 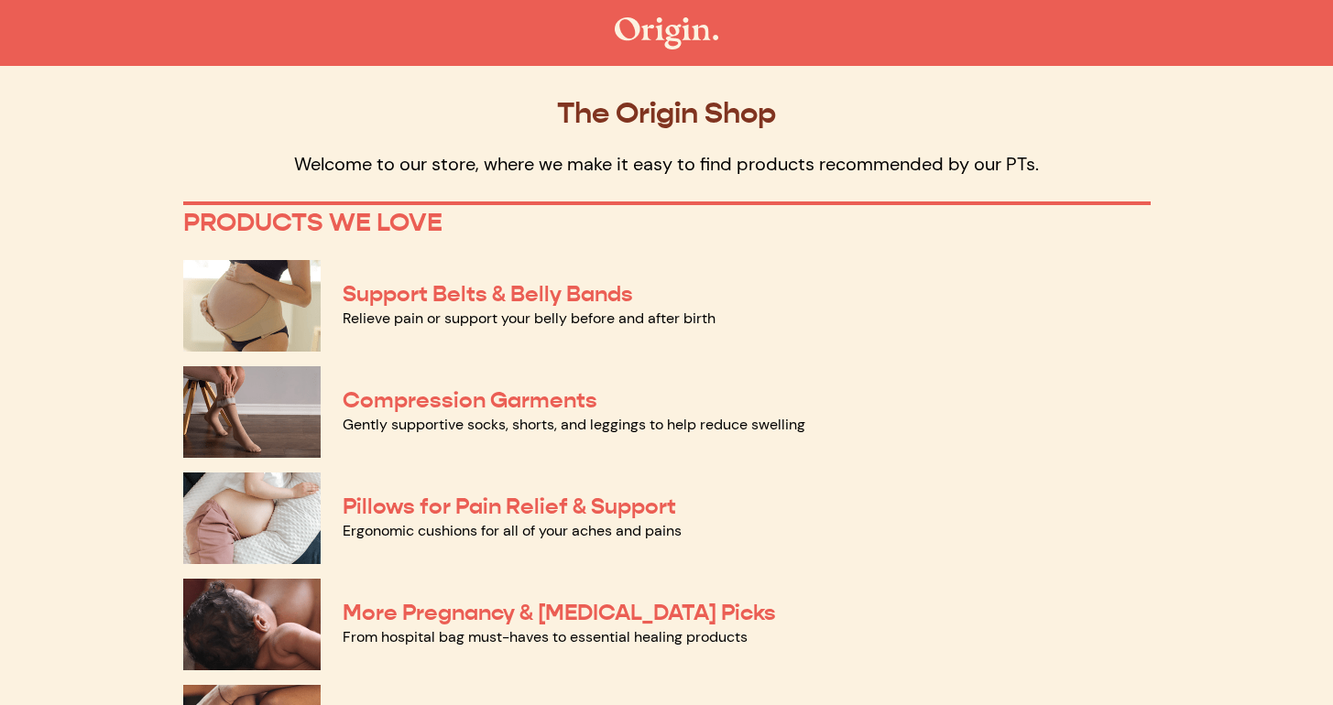 I want to click on a: Support Belts & Belly Bands, so click(x=487, y=294).